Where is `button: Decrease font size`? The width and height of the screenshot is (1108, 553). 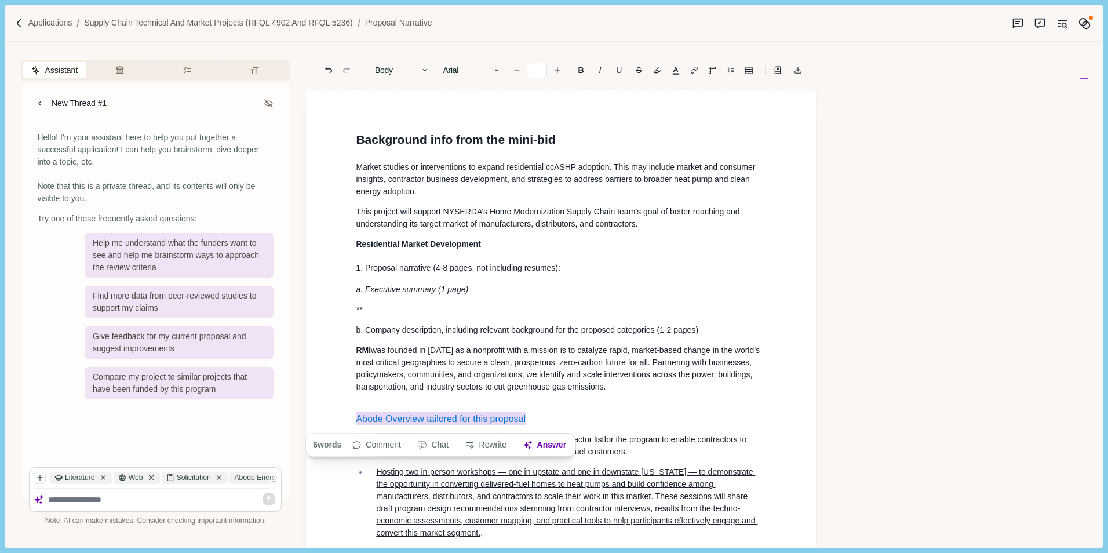
button: Decrease font size is located at coordinates (517, 70).